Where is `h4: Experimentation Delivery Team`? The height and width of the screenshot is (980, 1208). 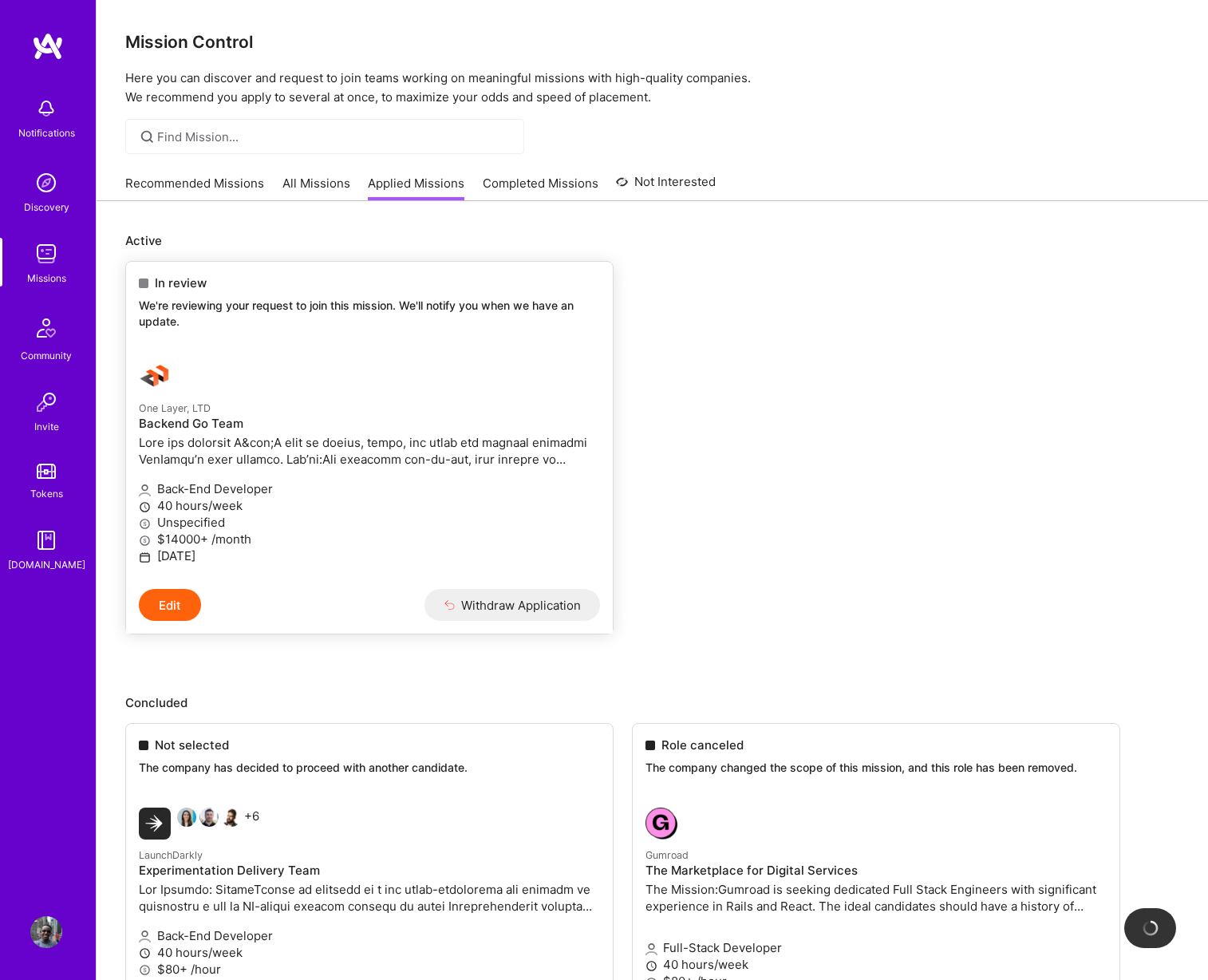
h4: Experimentation Delivery Team is located at coordinates (369, 870).